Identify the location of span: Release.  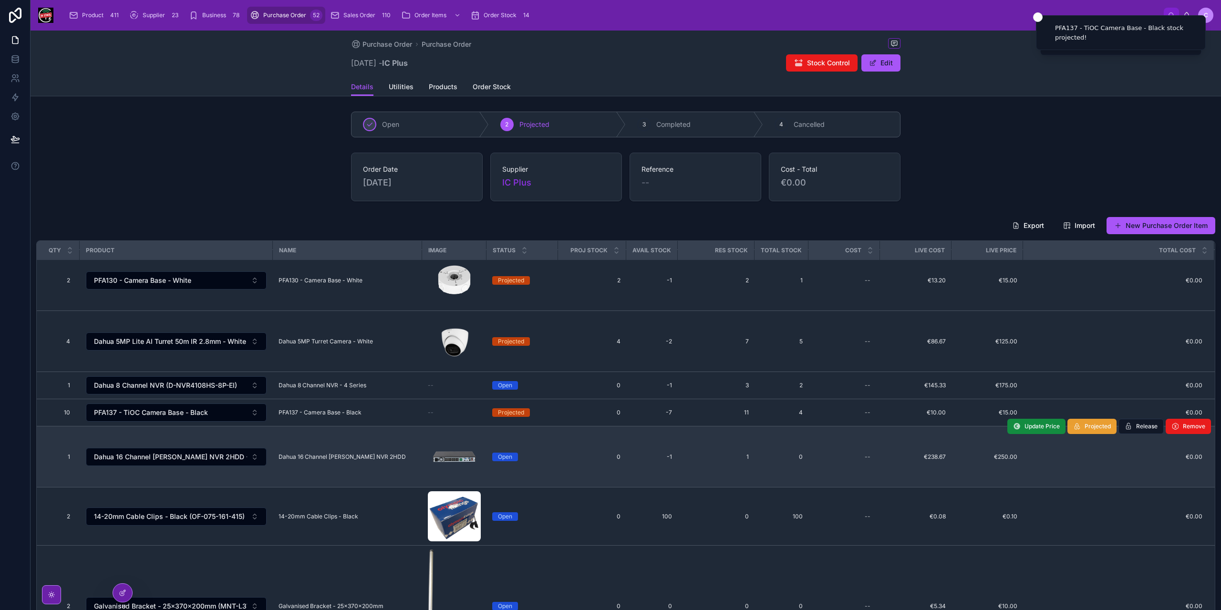
(1147, 426).